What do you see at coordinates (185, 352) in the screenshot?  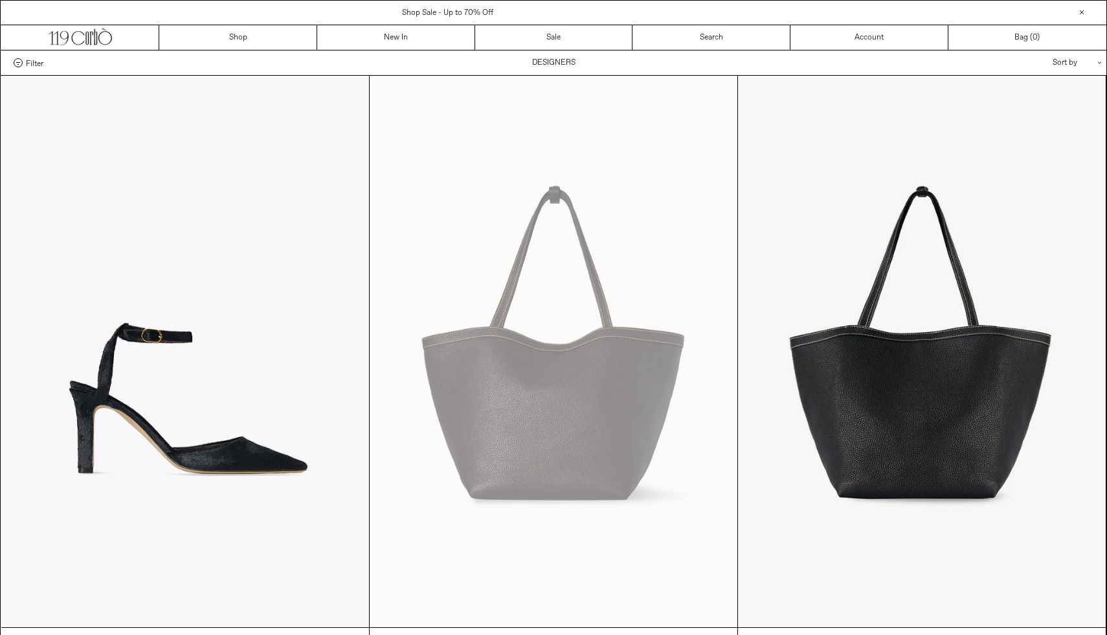 I see `img: The Row Carla Ankle Strap` at bounding box center [185, 352].